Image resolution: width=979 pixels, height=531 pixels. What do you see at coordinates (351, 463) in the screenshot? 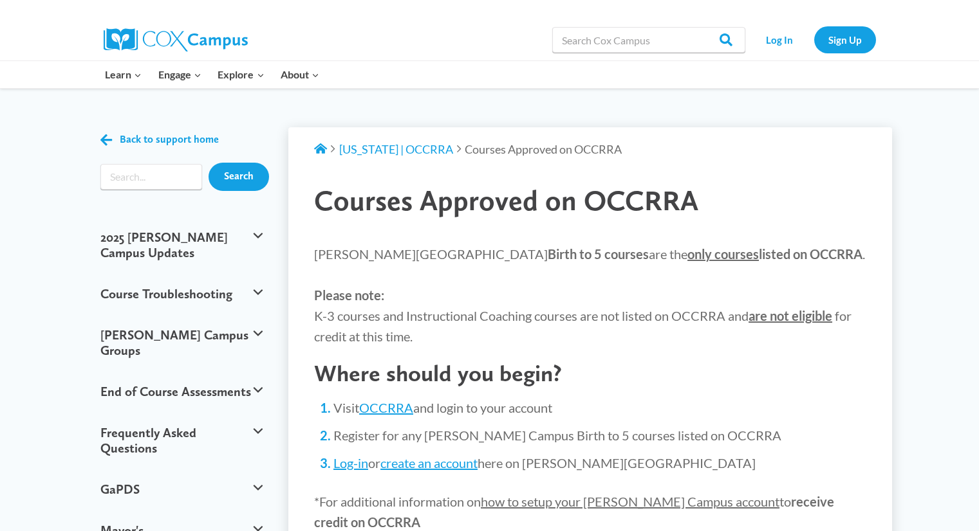
I see `a: Log-in` at bounding box center [351, 463].